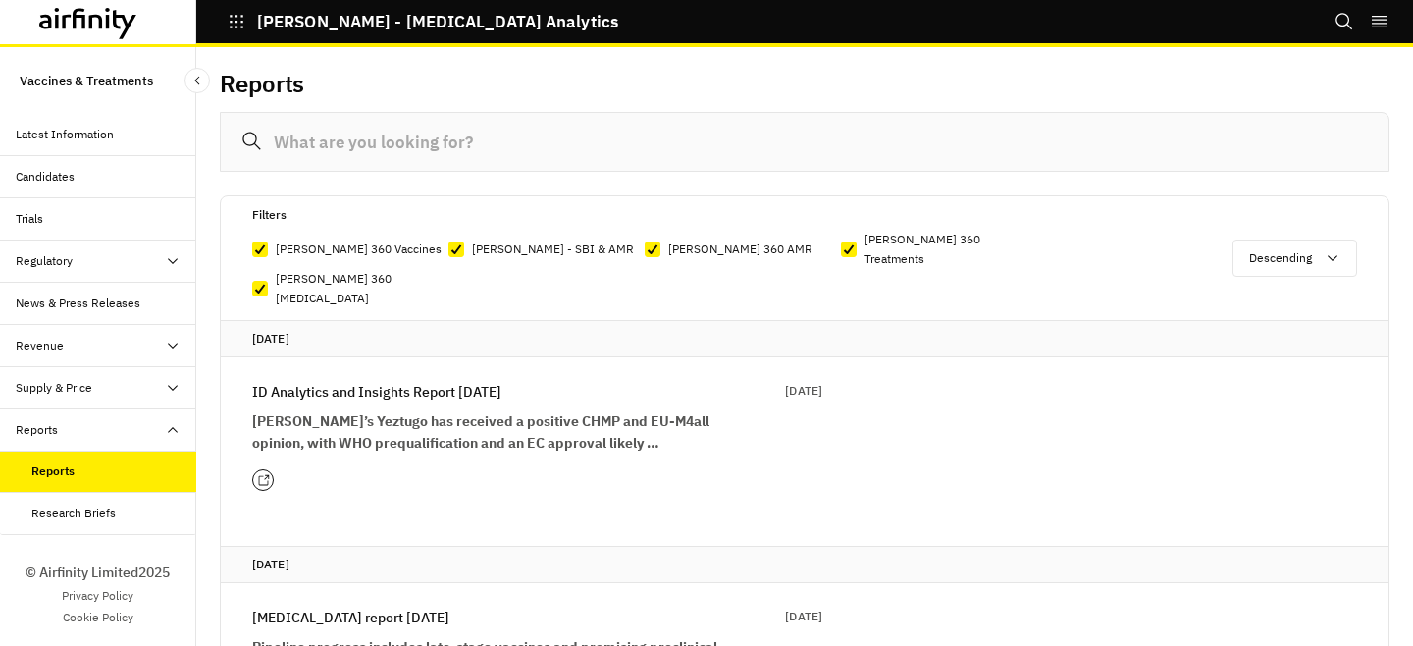 This screenshot has width=1413, height=646. I want to click on p: © Airfinity Limited 2025, so click(97, 572).